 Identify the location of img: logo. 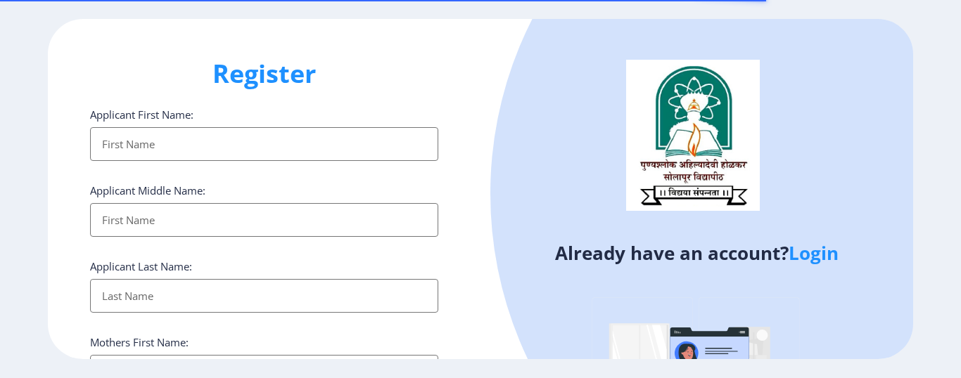
(693, 135).